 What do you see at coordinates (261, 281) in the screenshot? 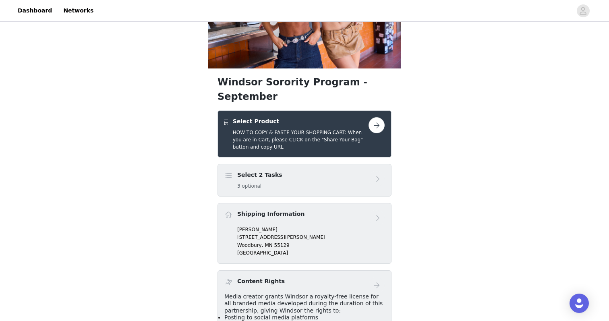
I see `h4: Content Rights` at bounding box center [261, 281].